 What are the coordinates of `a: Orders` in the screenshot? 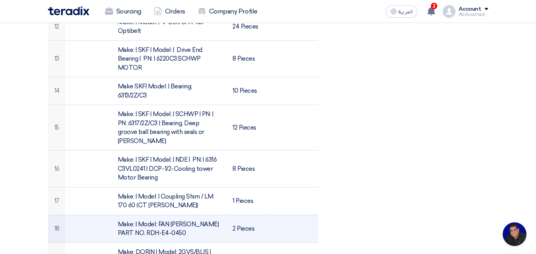 It's located at (169, 12).